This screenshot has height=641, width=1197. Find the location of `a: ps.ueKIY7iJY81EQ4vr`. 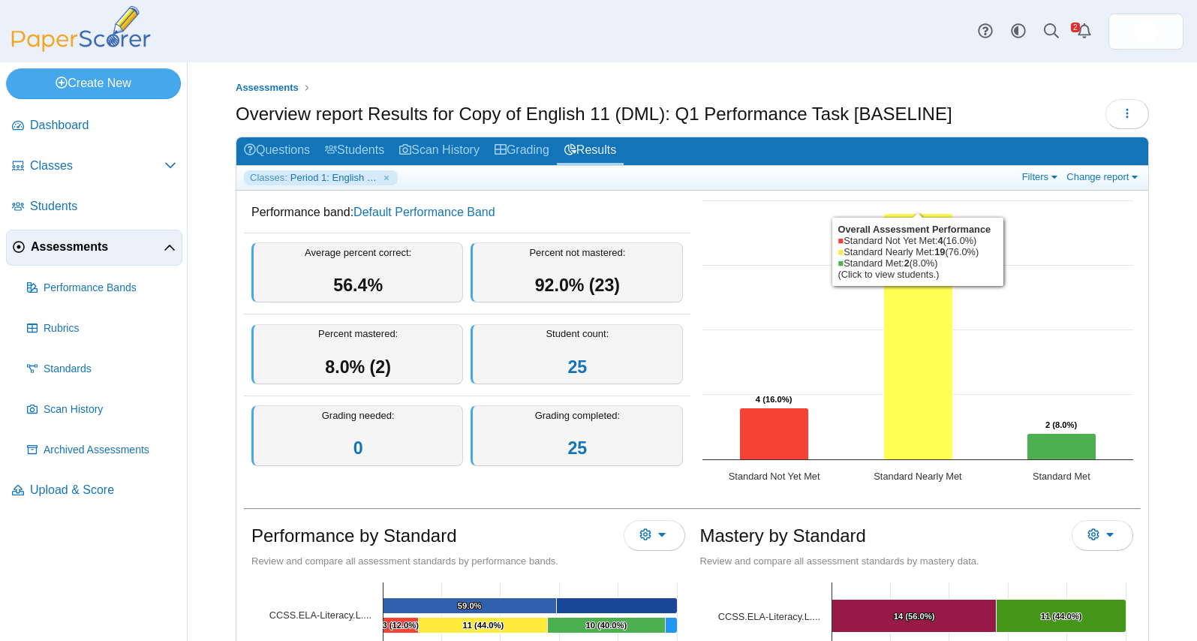

a: ps.ueKIY7iJY81EQ4vr is located at coordinates (1146, 32).